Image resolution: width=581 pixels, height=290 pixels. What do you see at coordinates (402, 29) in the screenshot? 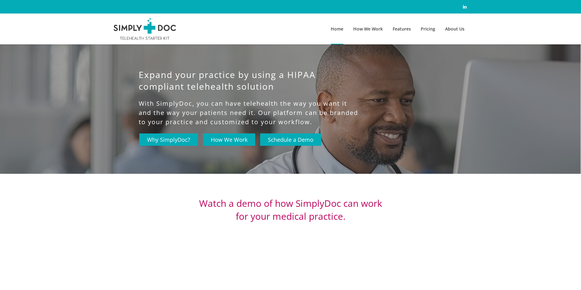
I see `a: Features` at bounding box center [402, 29].